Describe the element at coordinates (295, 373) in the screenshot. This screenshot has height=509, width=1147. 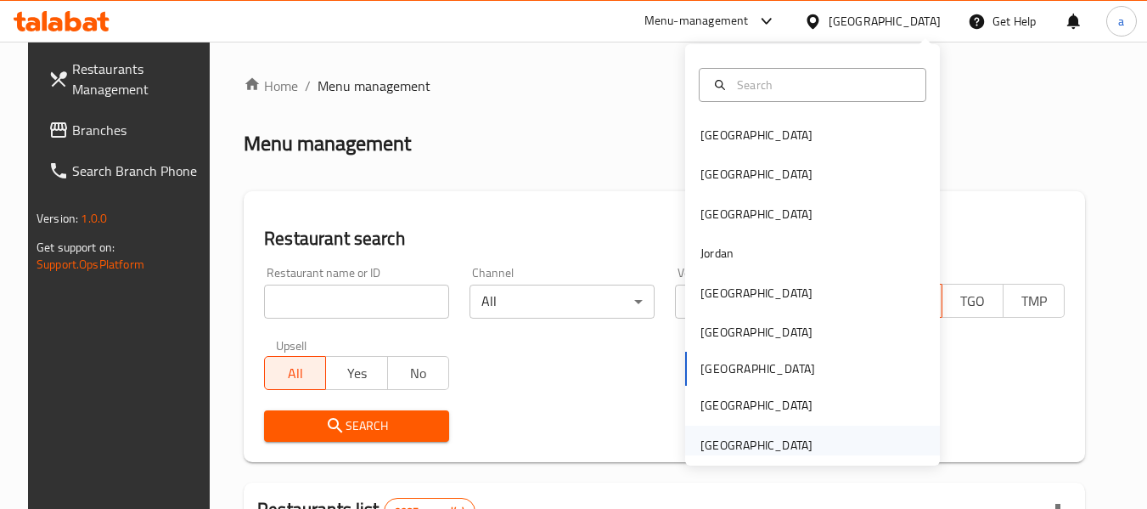
I see `span: All` at that location.